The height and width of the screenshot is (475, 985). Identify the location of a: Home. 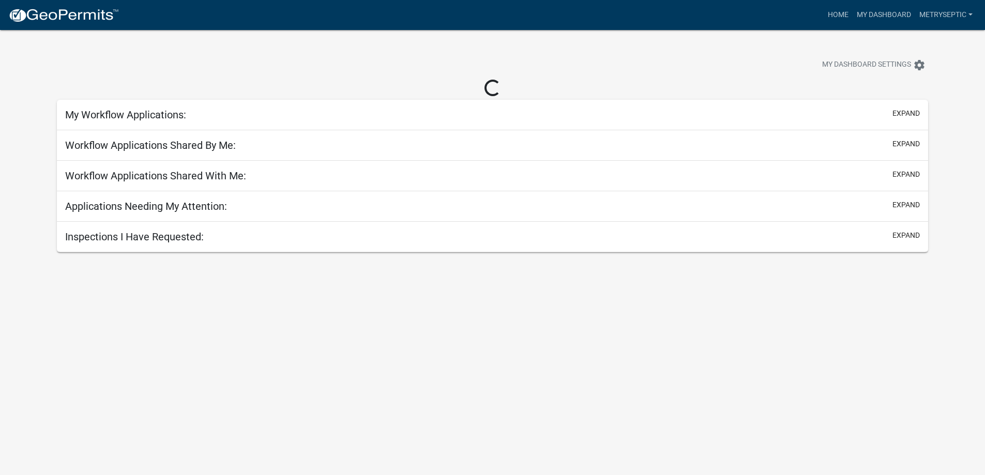
(838, 15).